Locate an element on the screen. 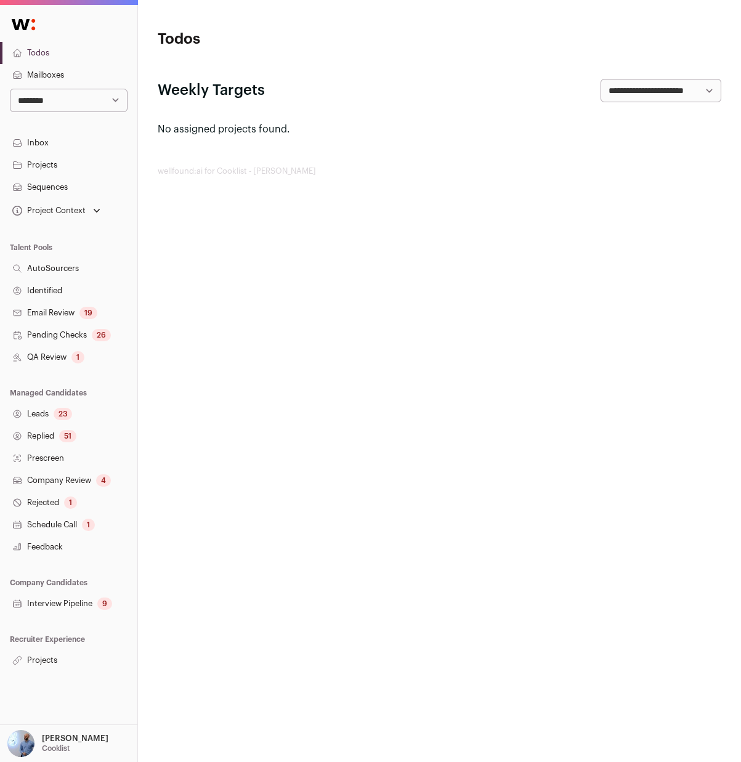  div: 4 is located at coordinates (103, 480).